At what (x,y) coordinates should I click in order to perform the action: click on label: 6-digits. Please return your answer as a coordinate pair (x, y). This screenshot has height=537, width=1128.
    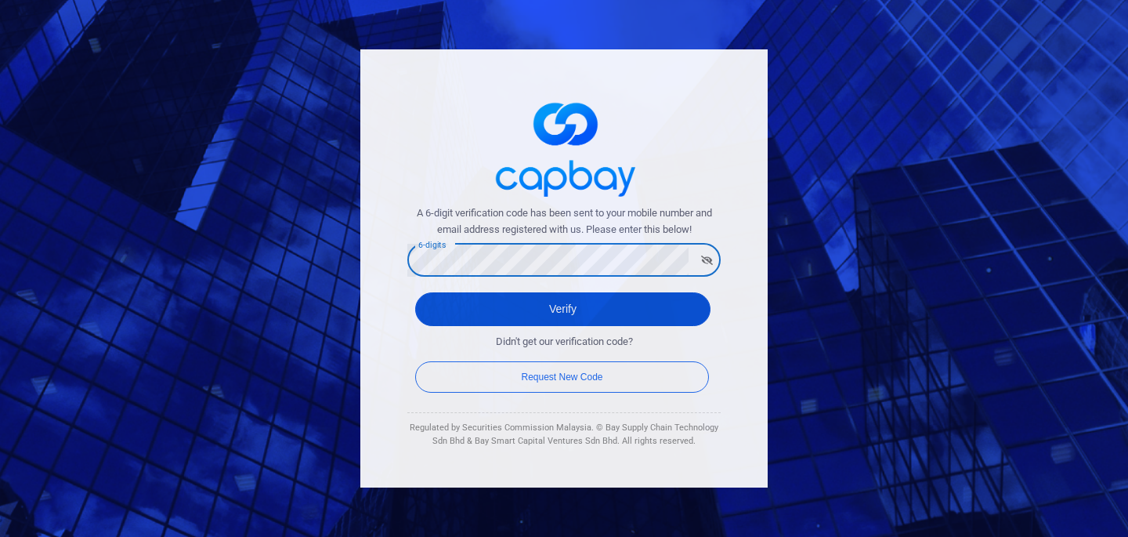
    Looking at the image, I should click on (432, 244).